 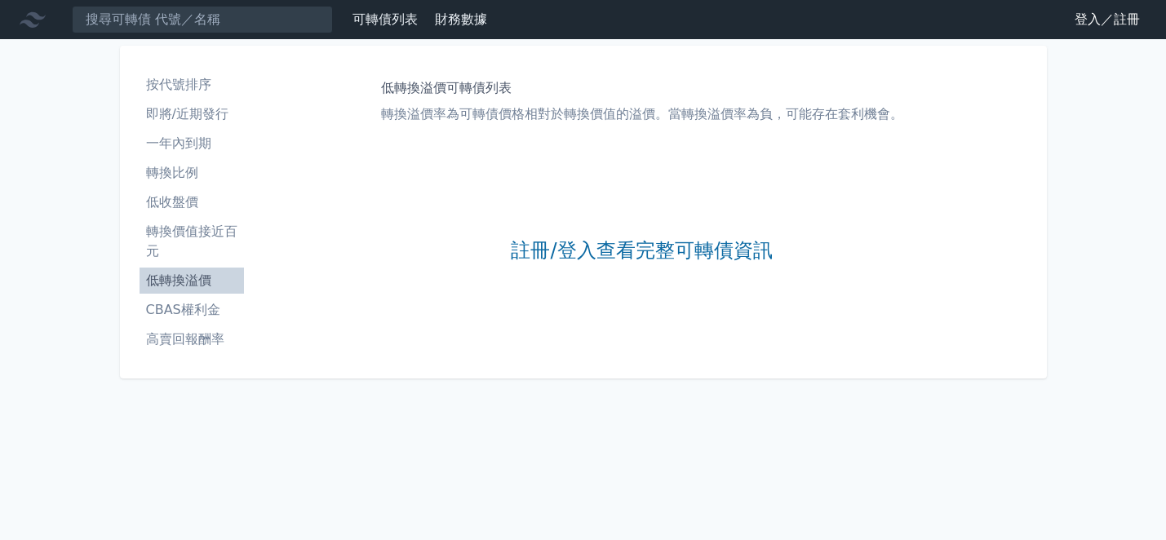 I want to click on a: 一年內到期, so click(x=192, y=144).